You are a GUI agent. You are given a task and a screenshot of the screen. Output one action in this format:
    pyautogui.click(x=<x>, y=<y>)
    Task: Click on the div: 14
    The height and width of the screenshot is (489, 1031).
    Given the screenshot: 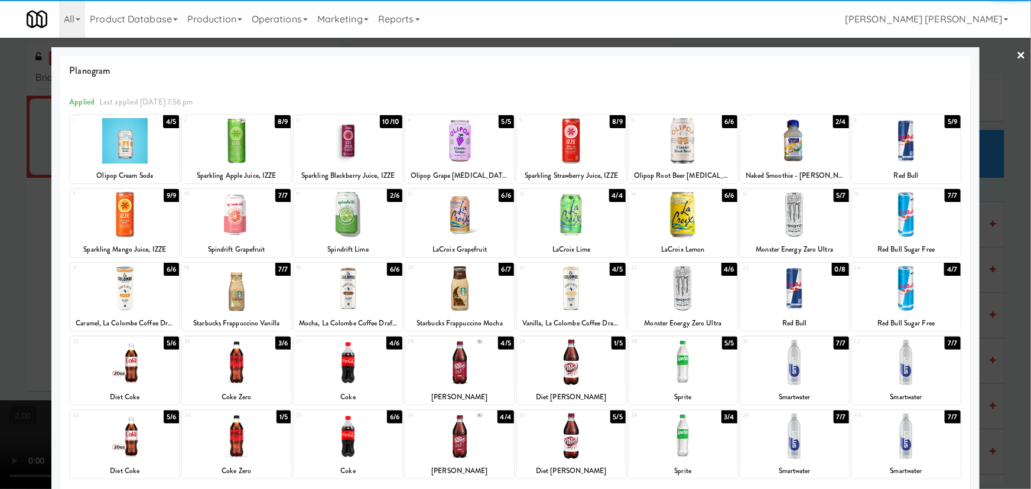 What is the action you would take?
    pyautogui.click(x=657, y=194)
    